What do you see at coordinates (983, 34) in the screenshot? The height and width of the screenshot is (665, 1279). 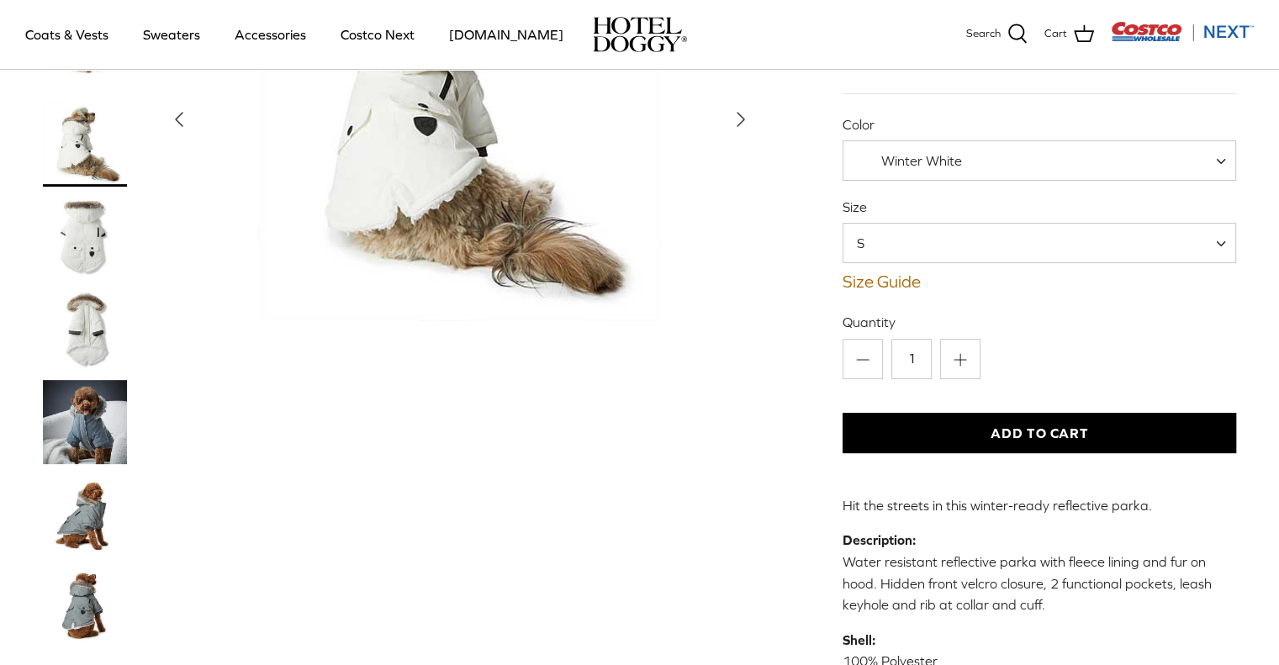 I see `span: Search` at bounding box center [983, 34].